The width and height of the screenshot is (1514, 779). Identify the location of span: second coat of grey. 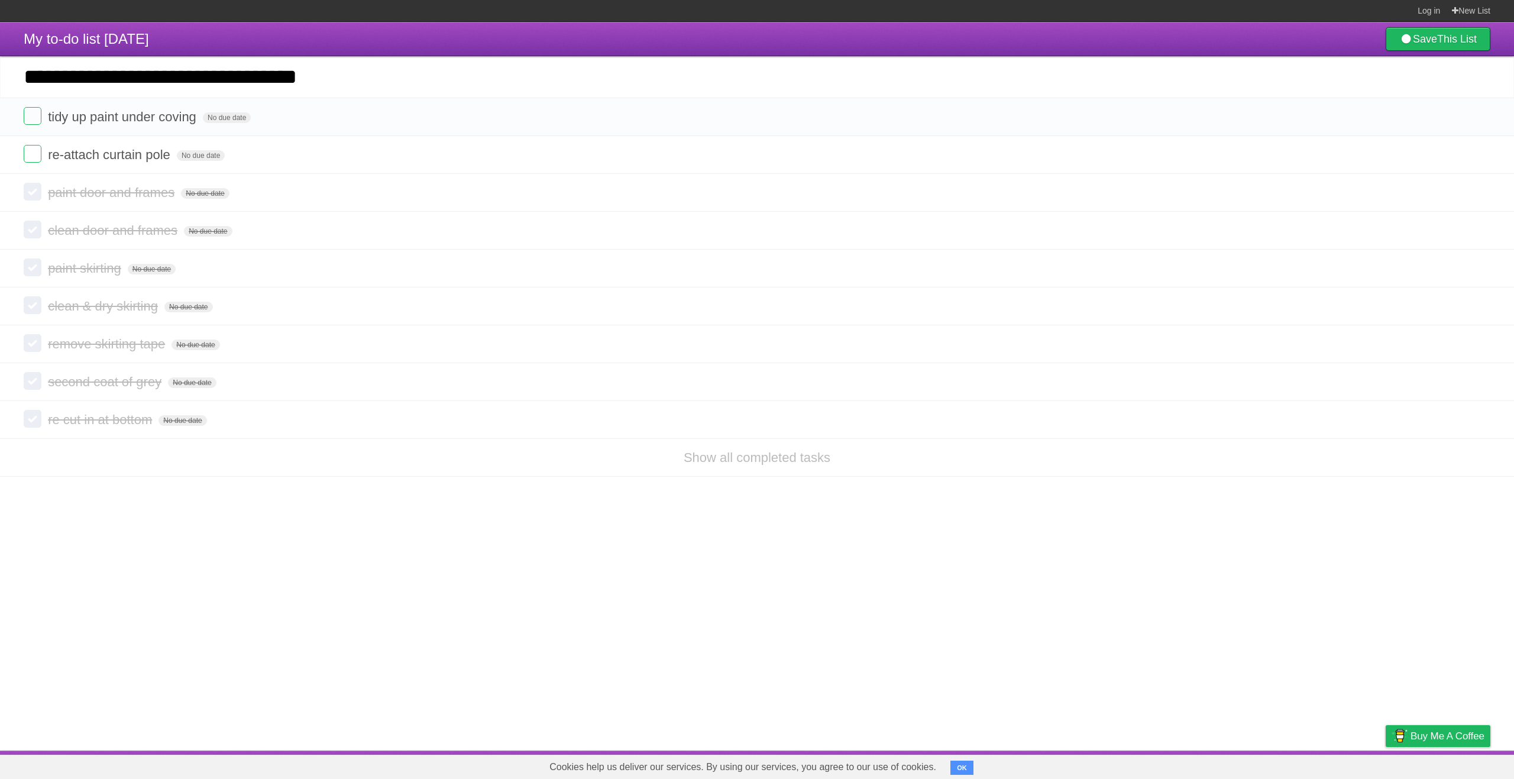
(106, 381).